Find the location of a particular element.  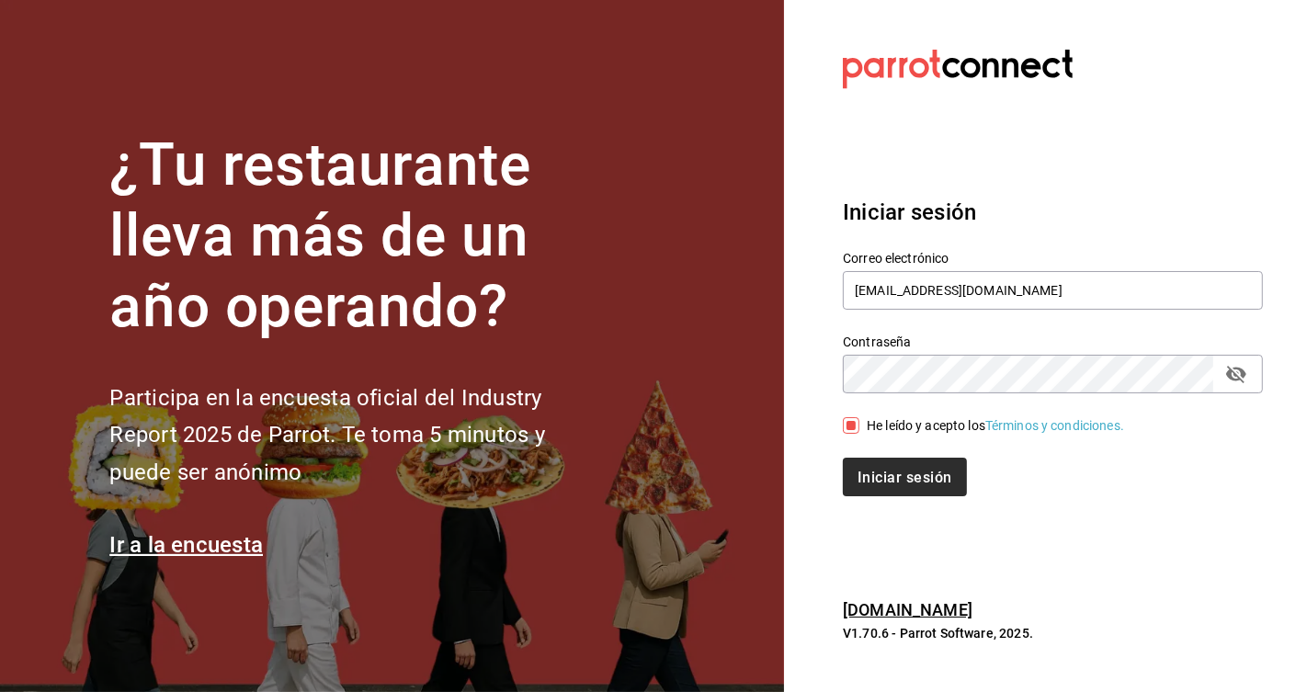

a: Términos y condiciones. is located at coordinates (1054, 426).